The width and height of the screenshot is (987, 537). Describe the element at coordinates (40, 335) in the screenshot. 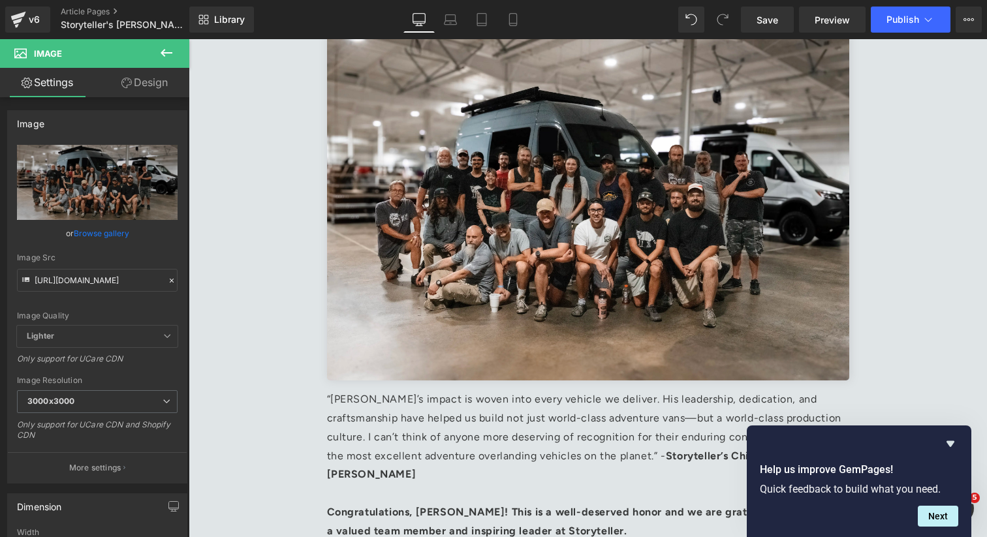

I see `b: Lighter` at that location.